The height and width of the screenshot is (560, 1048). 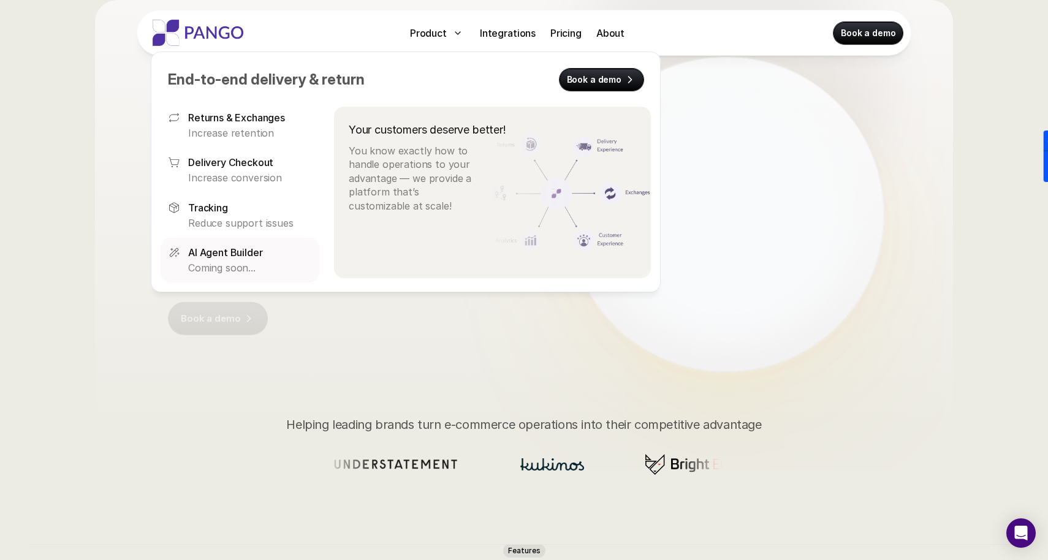 I want to click on p: Tracking, so click(x=208, y=207).